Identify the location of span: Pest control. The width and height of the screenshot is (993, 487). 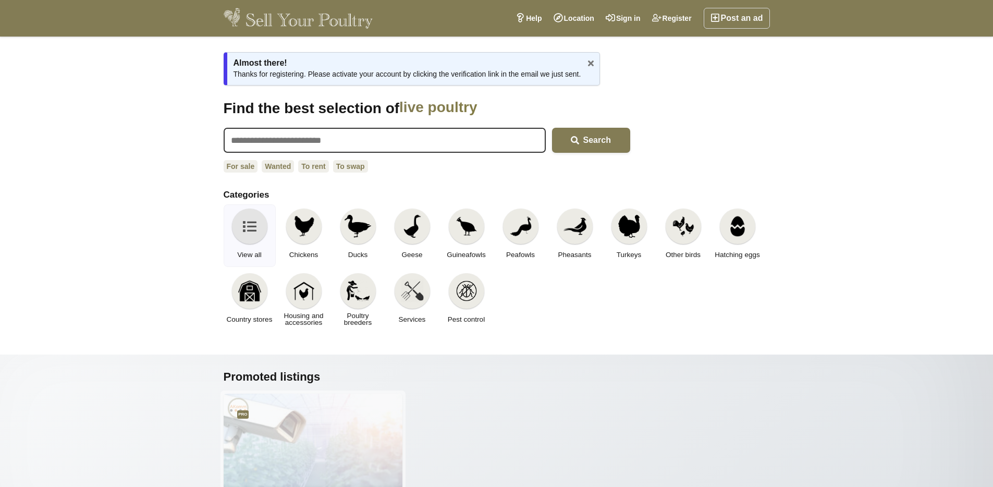
(466, 319).